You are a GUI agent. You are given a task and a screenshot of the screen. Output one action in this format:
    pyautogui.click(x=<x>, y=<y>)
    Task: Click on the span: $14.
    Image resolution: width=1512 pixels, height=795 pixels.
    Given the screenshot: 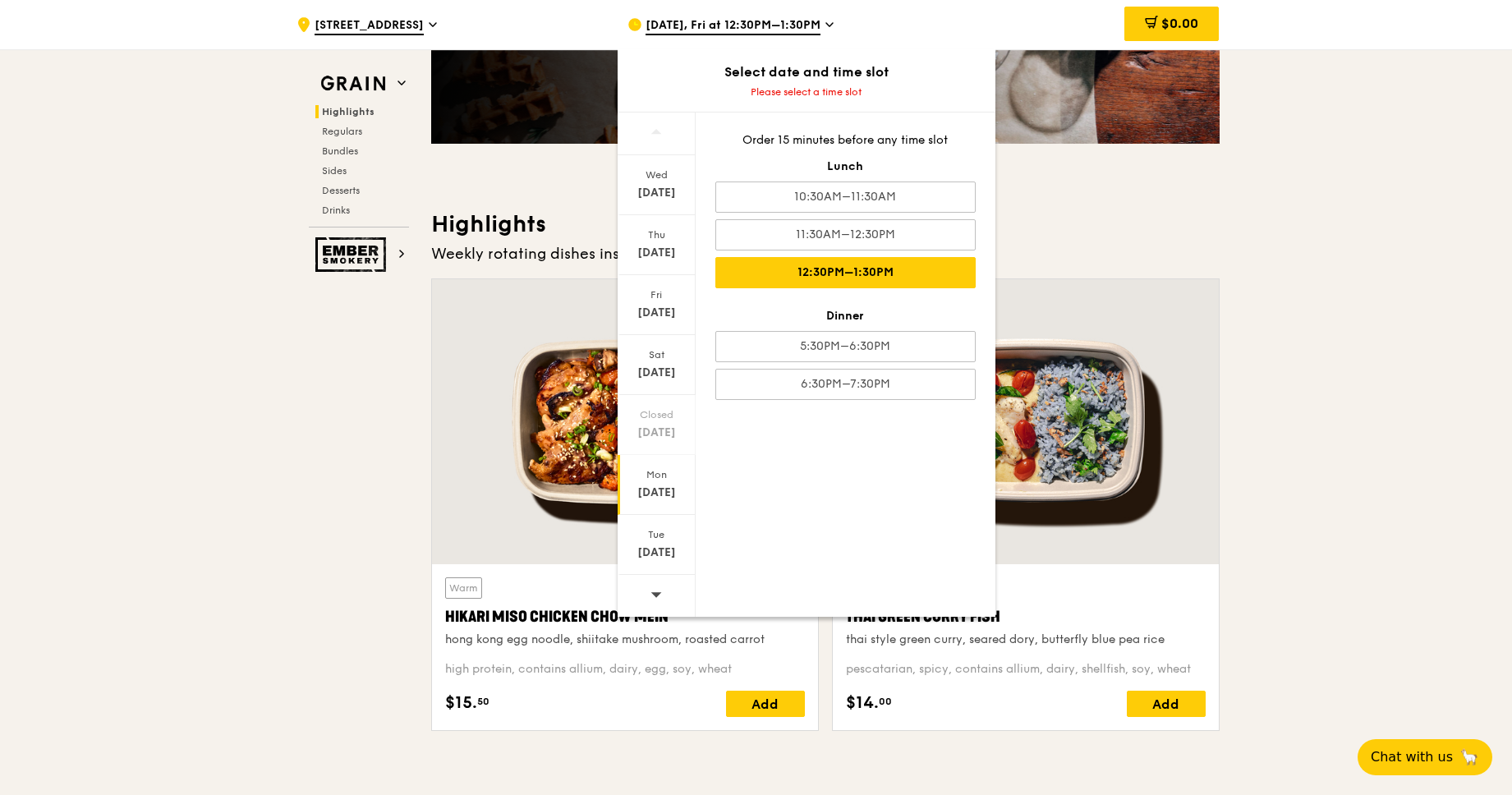 What is the action you would take?
    pyautogui.click(x=863, y=703)
    